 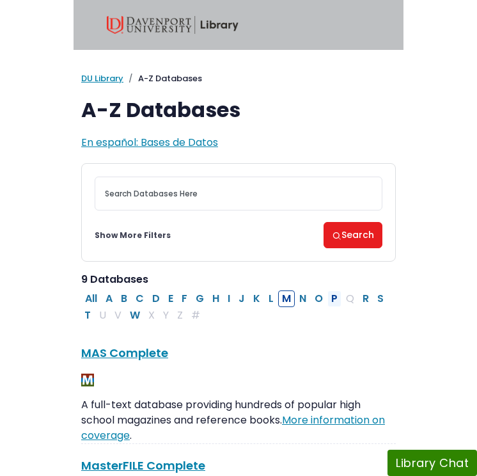 I want to click on button: Filter Results B, so click(x=124, y=299).